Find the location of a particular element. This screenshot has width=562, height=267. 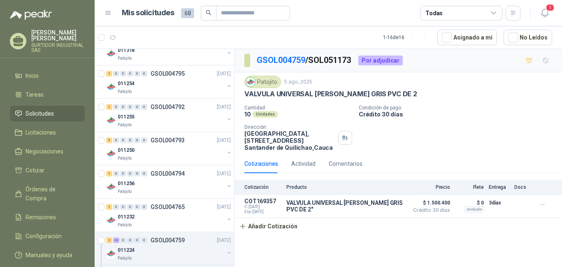

p: COT169357 is located at coordinates (263, 201).